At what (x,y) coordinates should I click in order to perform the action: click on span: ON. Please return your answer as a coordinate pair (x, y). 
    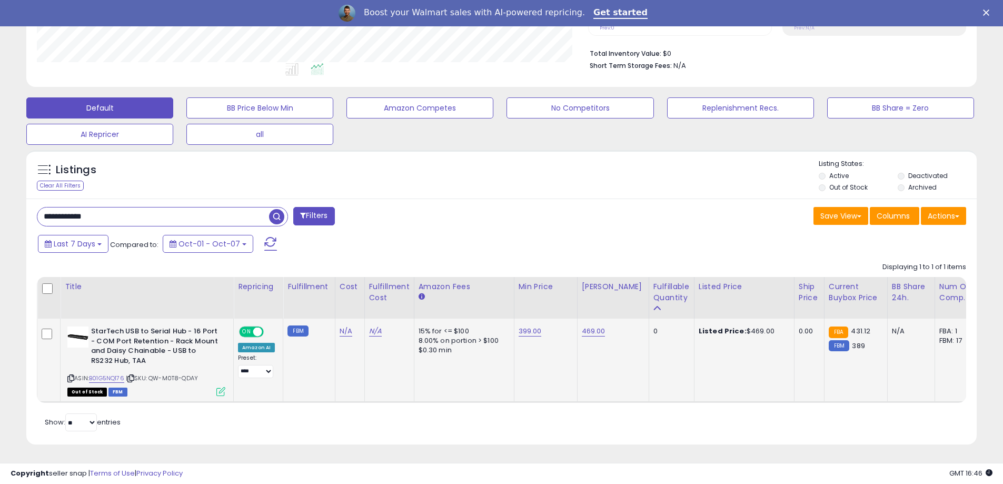
    Looking at the image, I should click on (246, 332).